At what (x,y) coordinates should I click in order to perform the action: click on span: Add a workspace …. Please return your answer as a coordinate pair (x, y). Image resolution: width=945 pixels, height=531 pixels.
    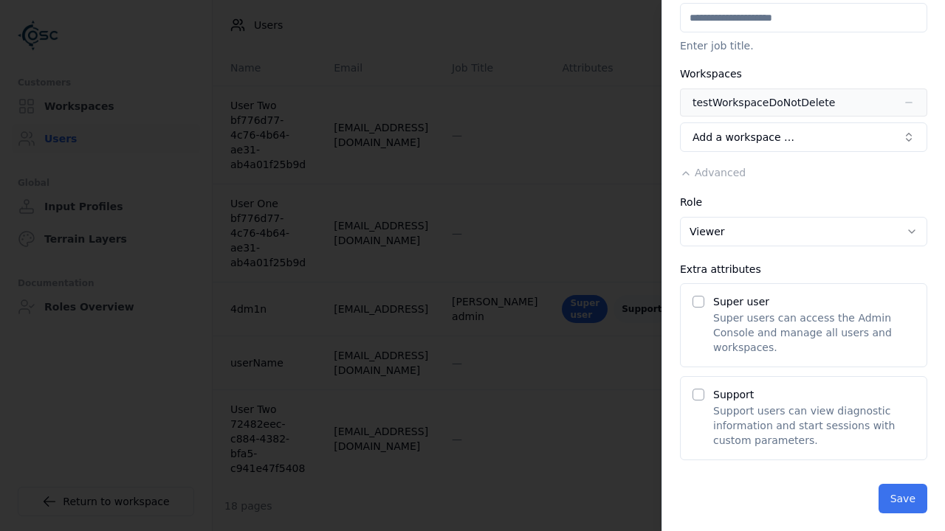
    Looking at the image, I should click on (743, 137).